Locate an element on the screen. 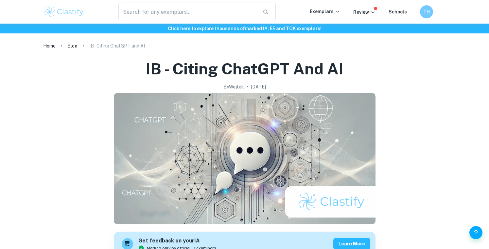  p: Review is located at coordinates (364, 12).